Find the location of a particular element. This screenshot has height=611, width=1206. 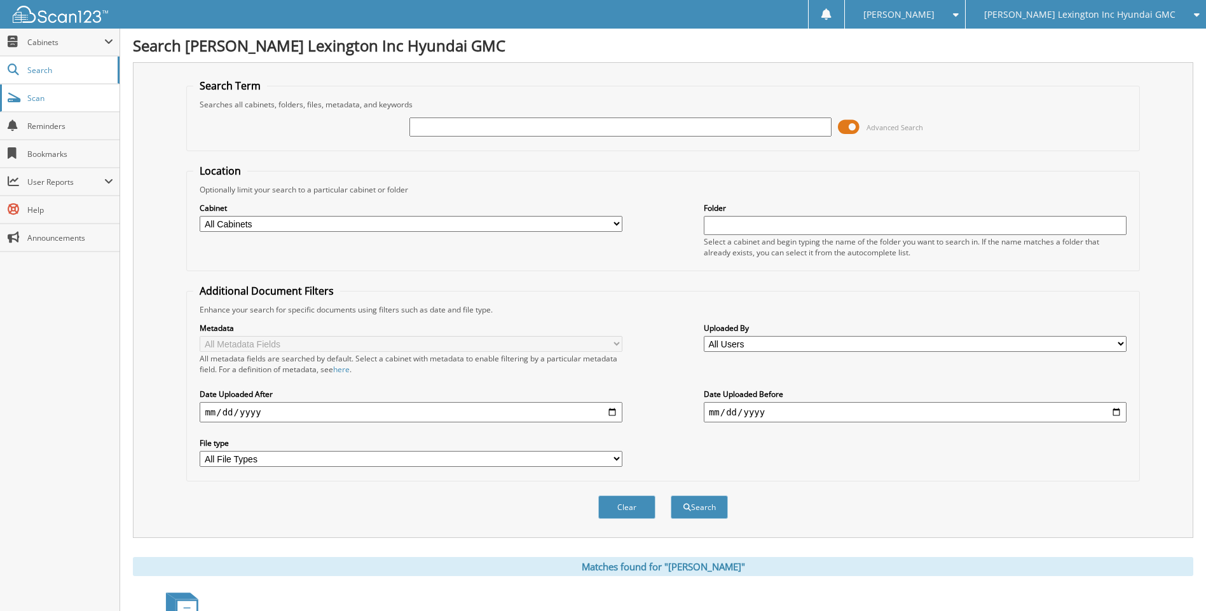

input: start is located at coordinates (411, 412).